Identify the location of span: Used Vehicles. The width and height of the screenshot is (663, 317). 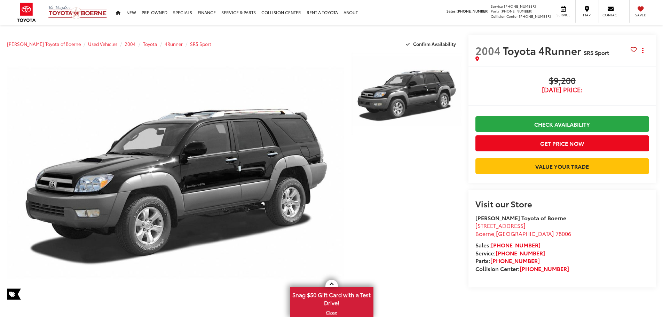
(103, 44).